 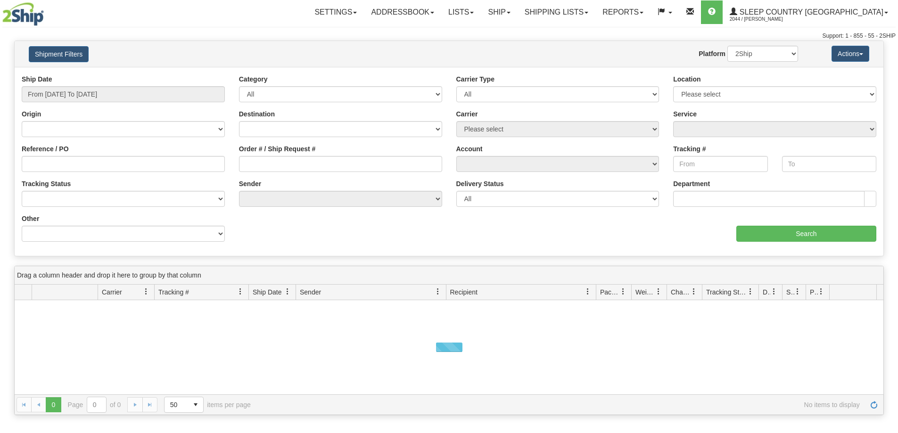 I want to click on span: Delivery Status, so click(x=766, y=292).